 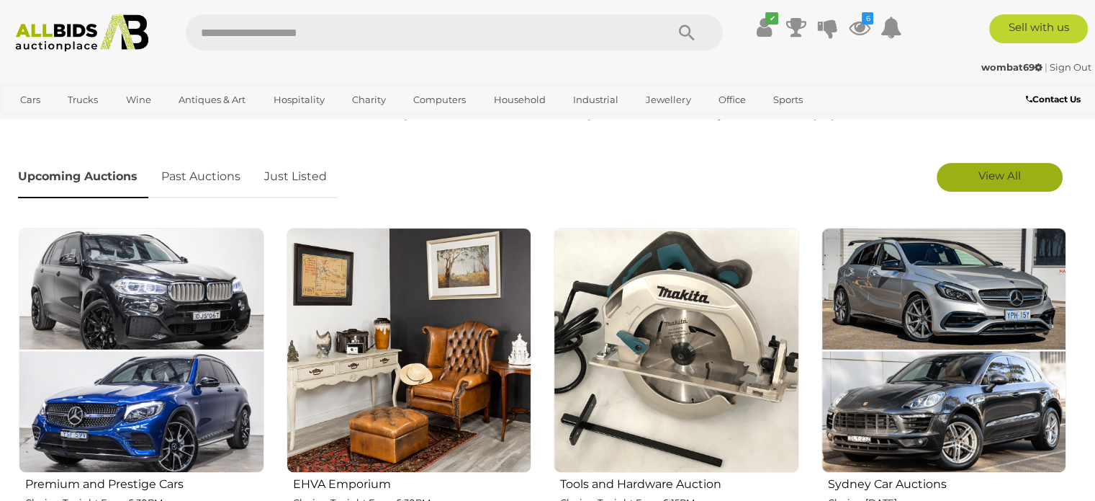 What do you see at coordinates (83, 176) in the screenshot?
I see `a: Upcoming Auctions` at bounding box center [83, 176].